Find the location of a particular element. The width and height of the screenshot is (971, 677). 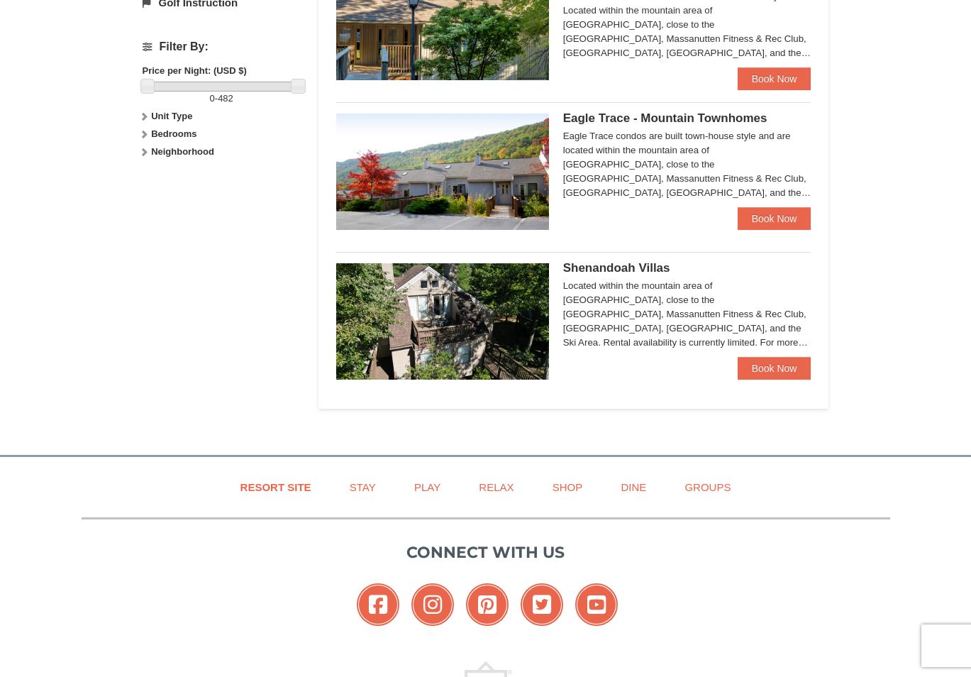

p: Connect with us is located at coordinates (486, 552).